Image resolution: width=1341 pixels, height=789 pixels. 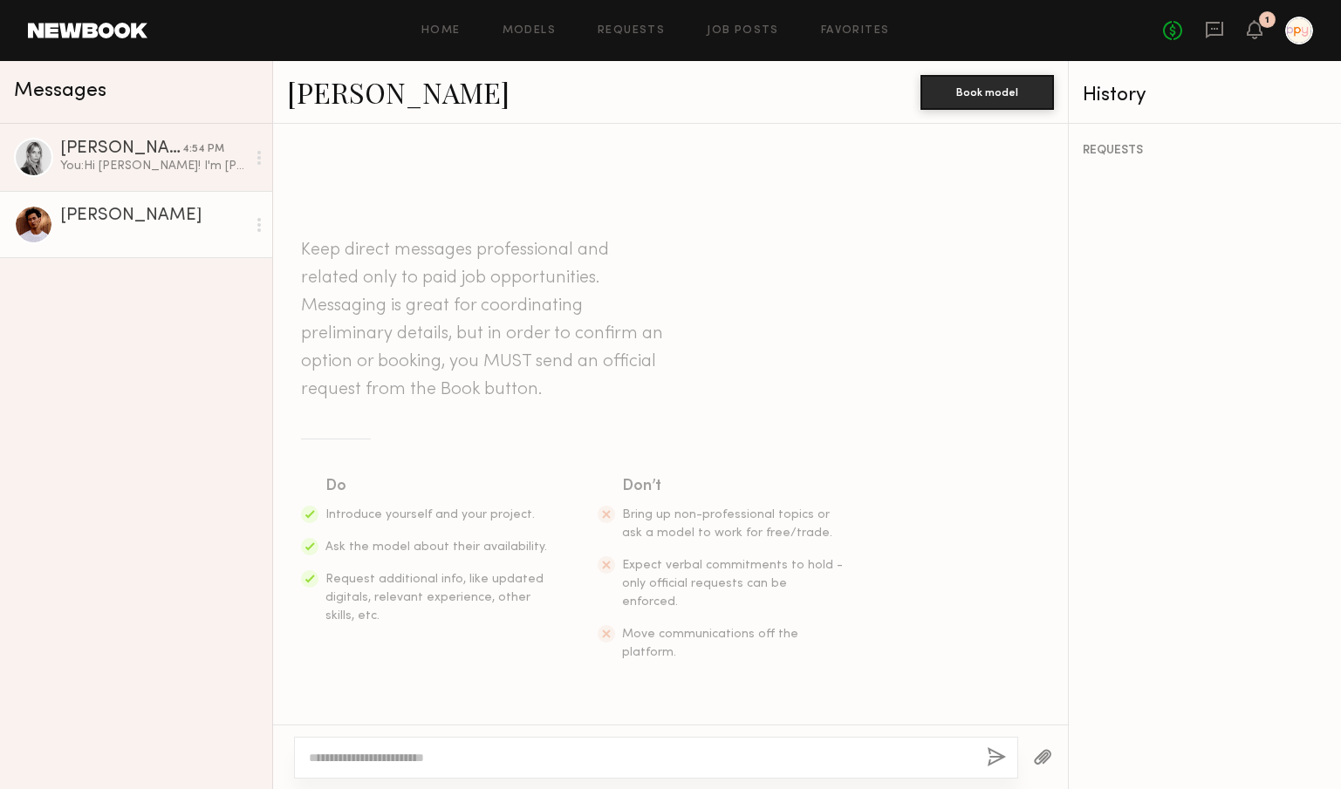 What do you see at coordinates (855, 31) in the screenshot?
I see `a: Favorites` at bounding box center [855, 31].